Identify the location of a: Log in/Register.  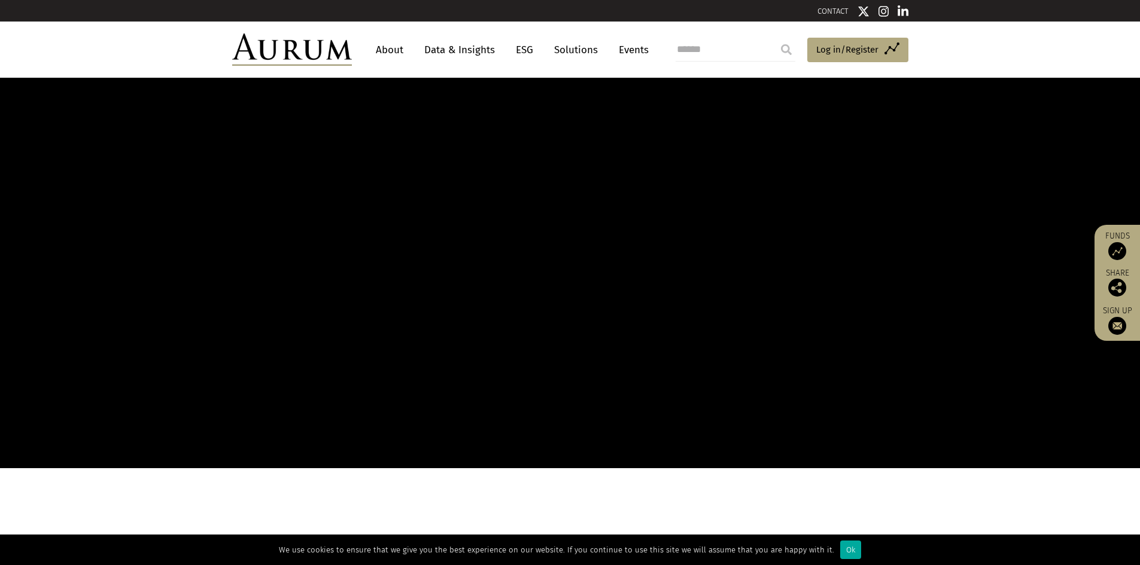
(857, 50).